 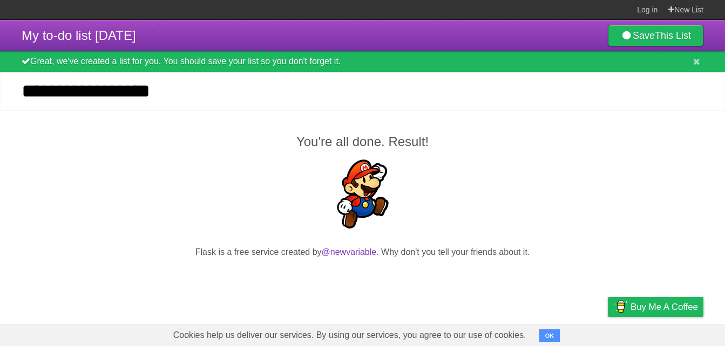 I want to click on img: Buy me a coffee, so click(x=620, y=307).